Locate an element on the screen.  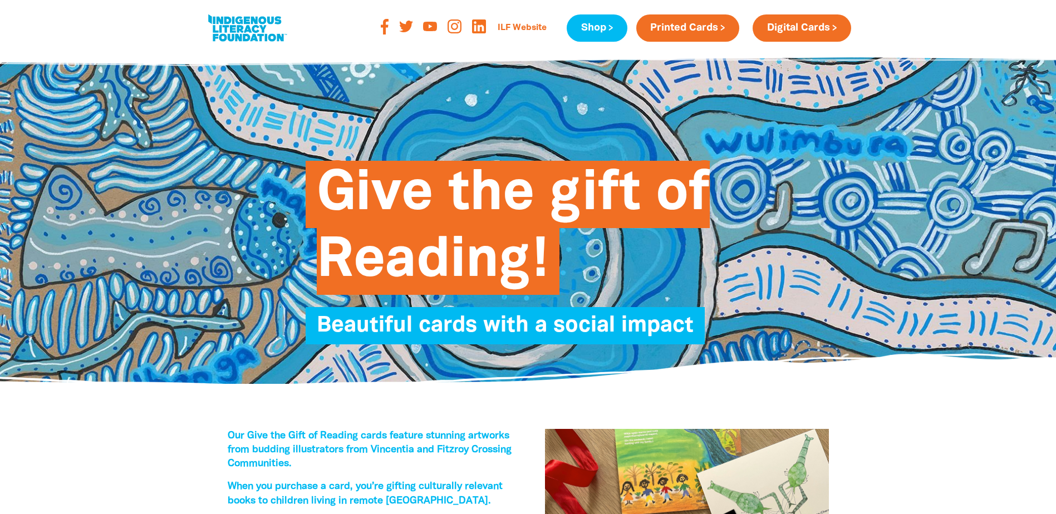
a: ILF Website is located at coordinates (522, 28).